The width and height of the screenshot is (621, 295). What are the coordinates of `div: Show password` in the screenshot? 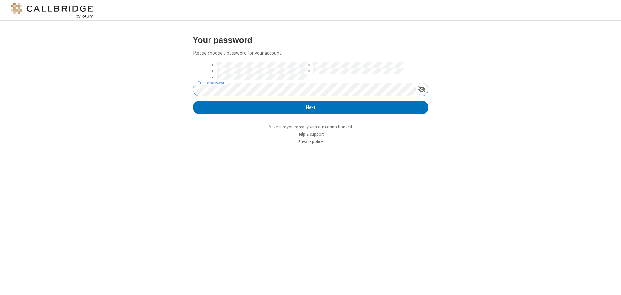 It's located at (422, 89).